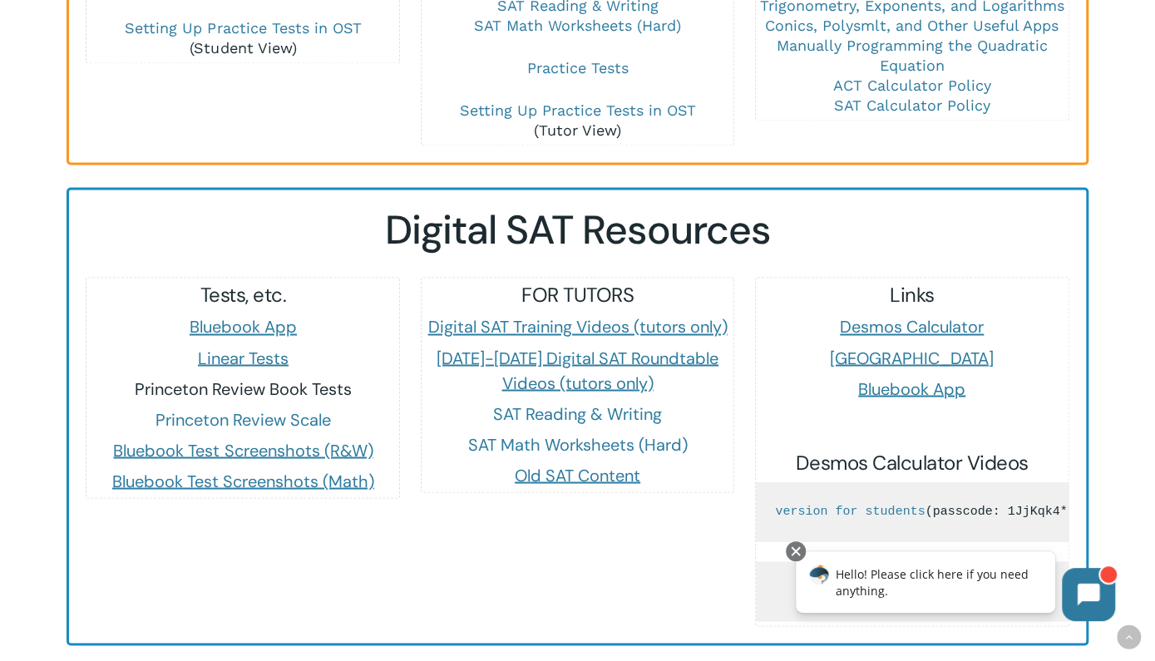 Image resolution: width=1155 pixels, height=661 pixels. What do you see at coordinates (577, 475) in the screenshot?
I see `span: Old SAT Content` at bounding box center [577, 475].